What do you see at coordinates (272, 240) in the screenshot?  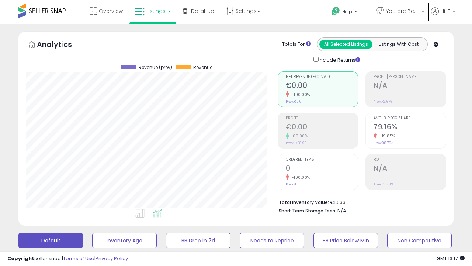 I see `button: Needs to Reprice` at bounding box center [272, 240].